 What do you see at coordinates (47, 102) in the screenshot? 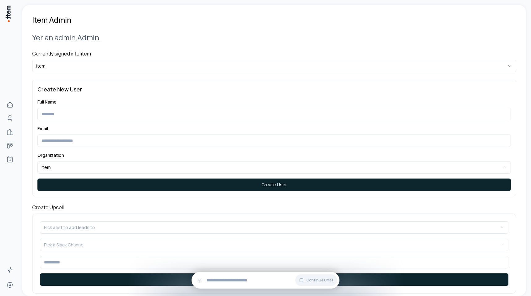
I see `label: Full Name` at bounding box center [47, 102].